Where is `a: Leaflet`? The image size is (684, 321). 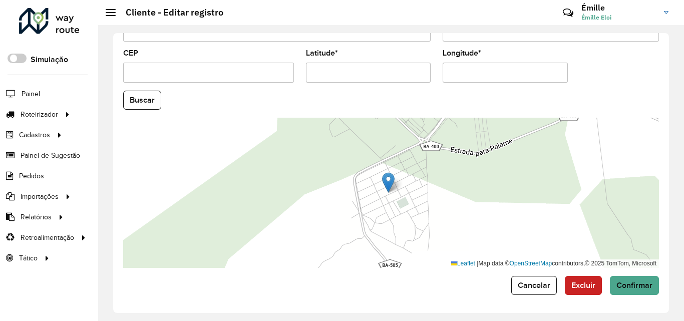
a: Leaflet is located at coordinates (463, 264).